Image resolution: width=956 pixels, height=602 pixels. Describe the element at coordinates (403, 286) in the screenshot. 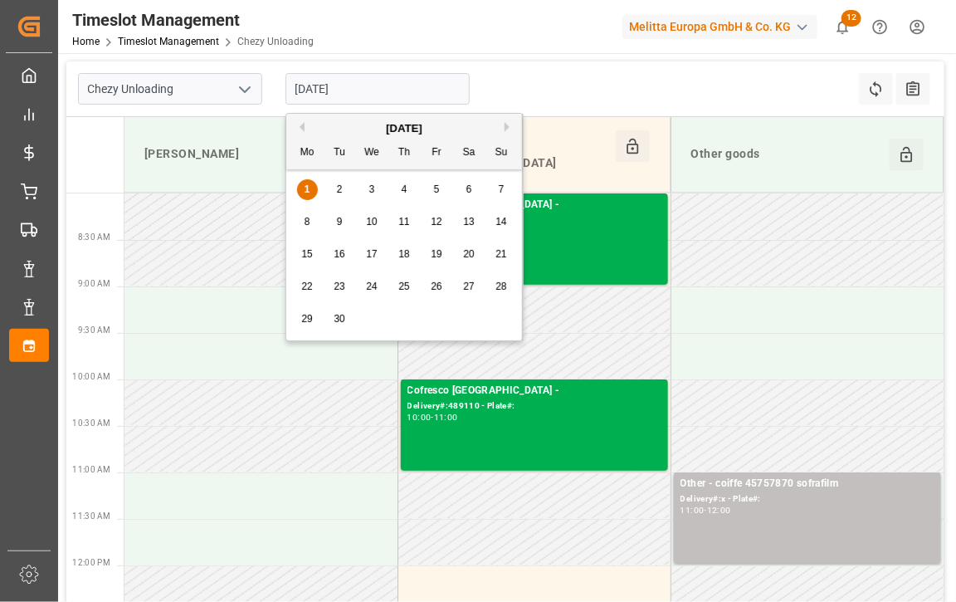

I see `span: 25` at that location.